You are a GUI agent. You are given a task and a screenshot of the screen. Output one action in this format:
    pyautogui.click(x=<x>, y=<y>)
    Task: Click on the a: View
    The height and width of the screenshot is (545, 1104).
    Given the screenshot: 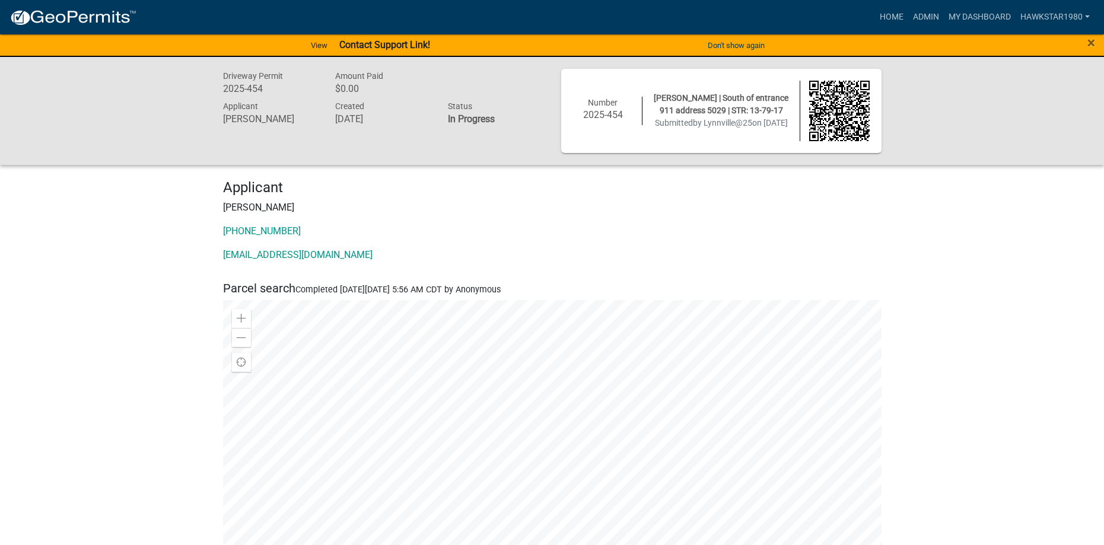 What is the action you would take?
    pyautogui.click(x=319, y=45)
    